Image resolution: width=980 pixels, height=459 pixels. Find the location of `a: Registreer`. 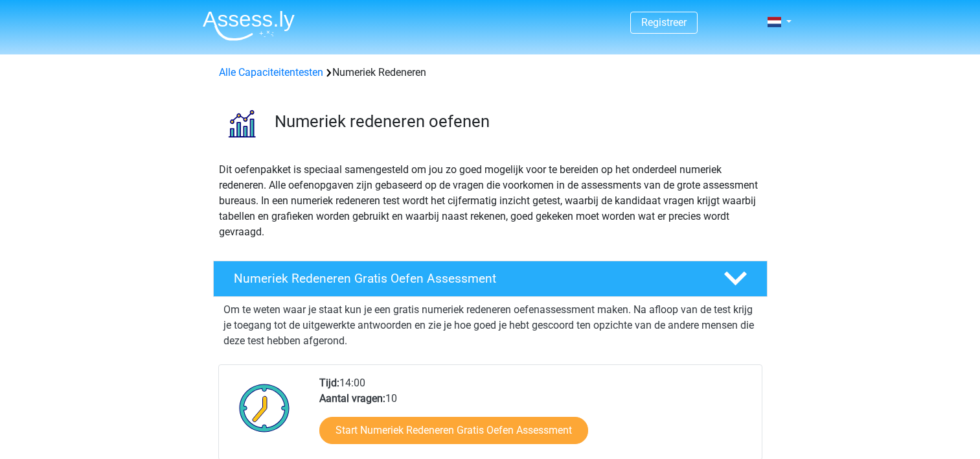

a: Registreer is located at coordinates (664, 22).